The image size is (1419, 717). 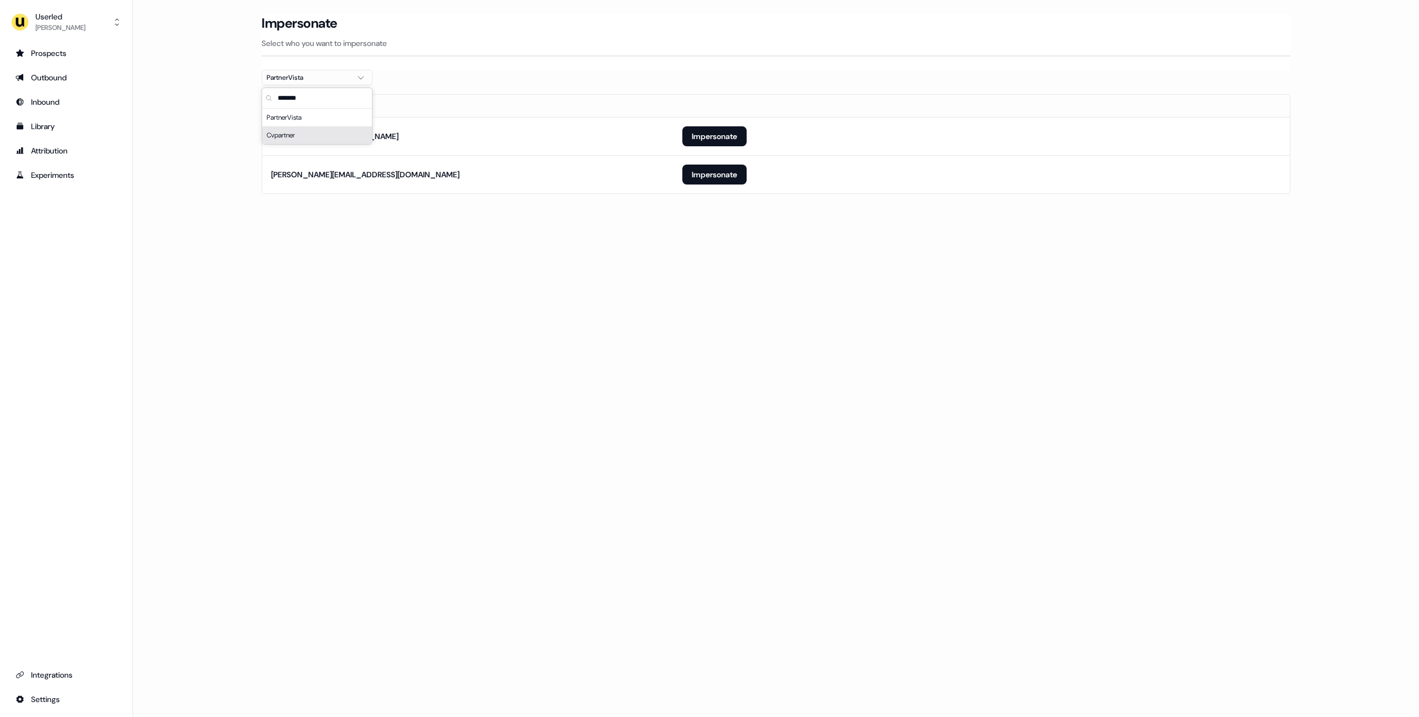 What do you see at coordinates (317, 135) in the screenshot?
I see `div: Cvpartner` at bounding box center [317, 135].